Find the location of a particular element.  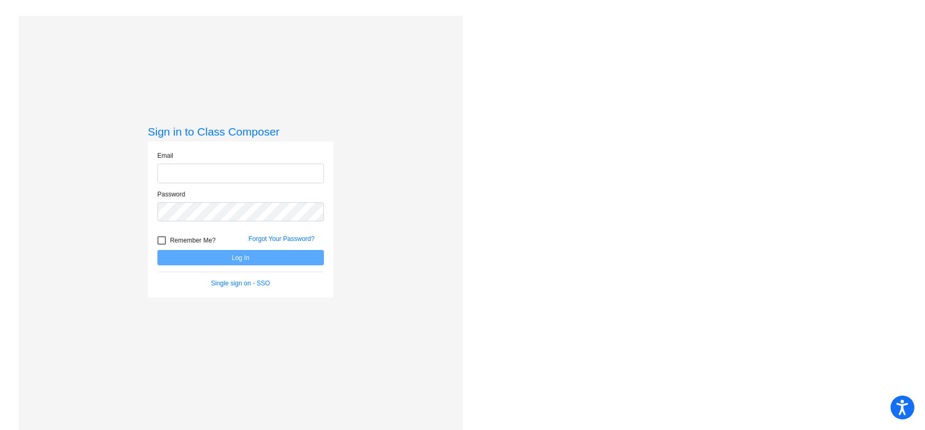

a: Single sign on - SSO is located at coordinates (240, 284).